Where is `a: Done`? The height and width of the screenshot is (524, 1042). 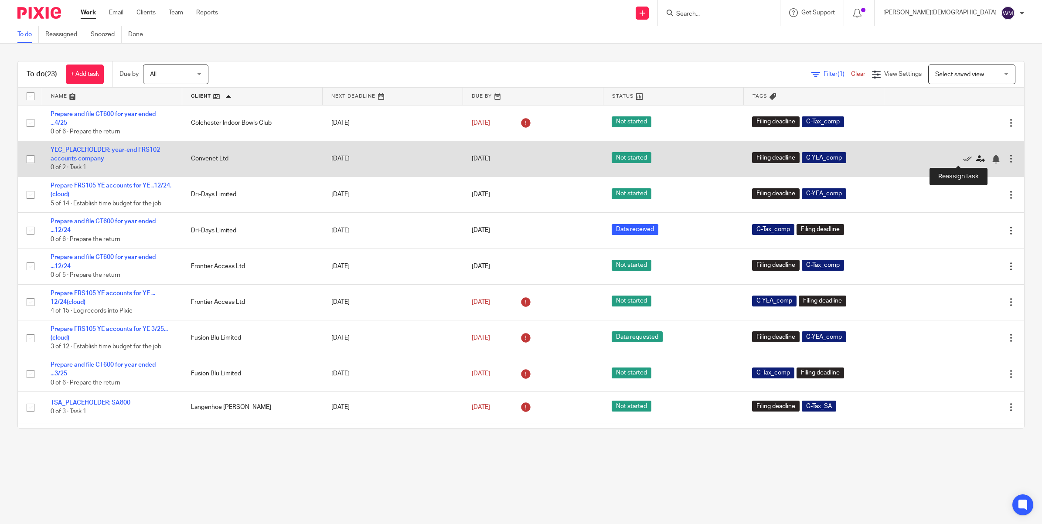
a: Done is located at coordinates (139, 34).